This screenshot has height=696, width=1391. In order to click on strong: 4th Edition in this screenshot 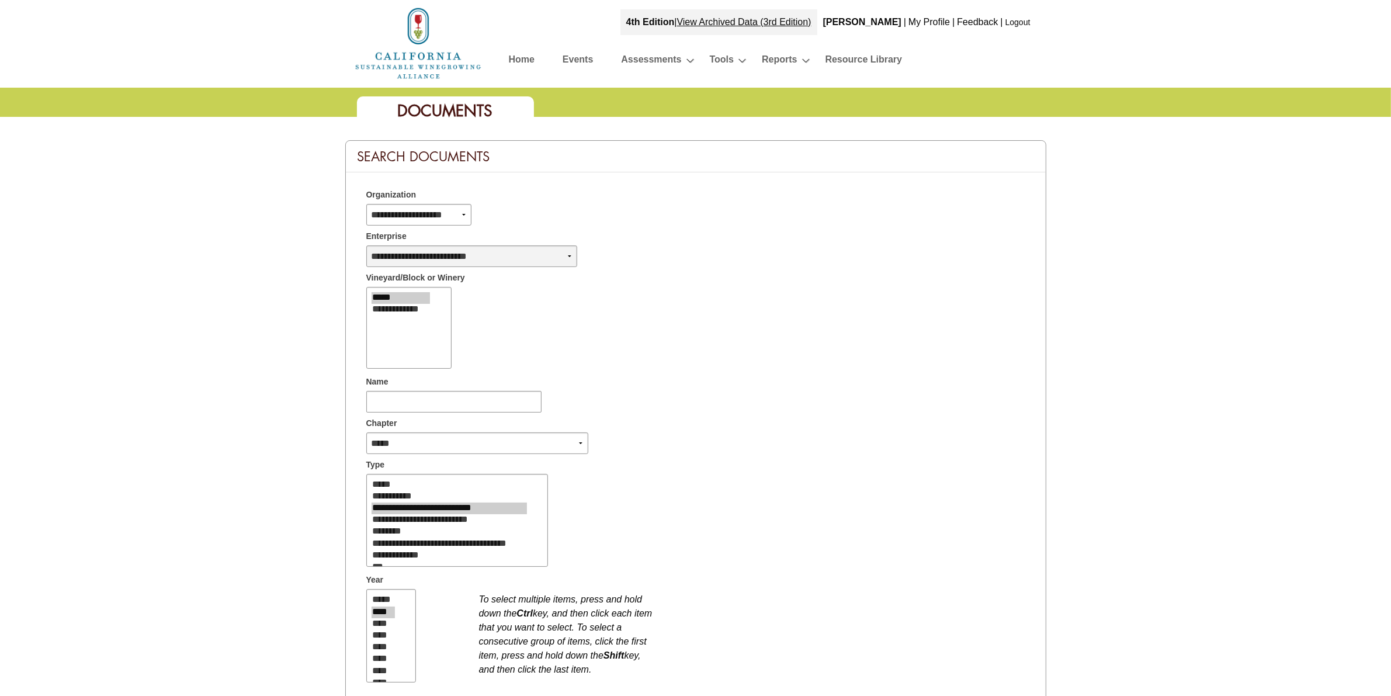, I will do `click(650, 22)`.